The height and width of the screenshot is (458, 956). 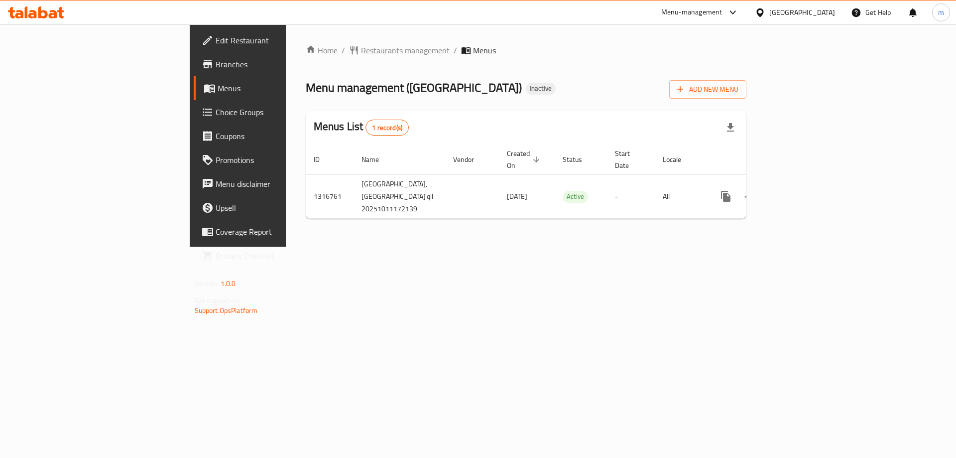 What do you see at coordinates (278, 136) in the screenshot?
I see `span: Coupons` at bounding box center [278, 136].